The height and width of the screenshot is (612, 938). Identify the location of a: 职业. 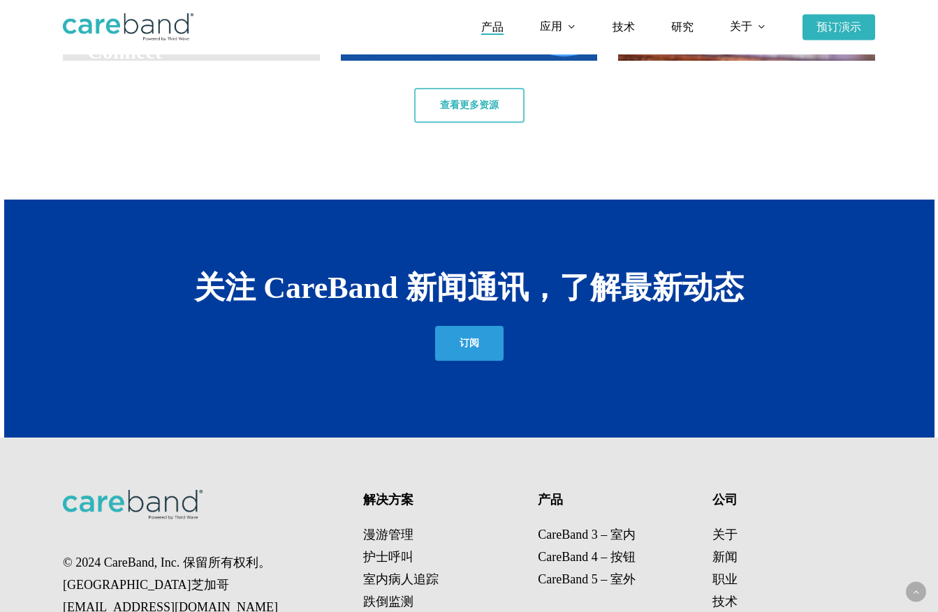
(725, 580).